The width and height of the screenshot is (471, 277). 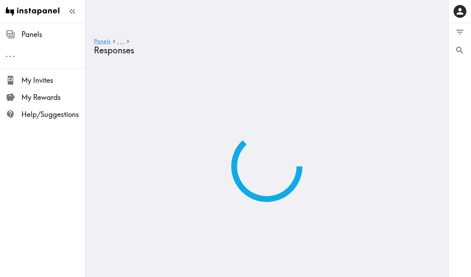 I want to click on span: My Invites, so click(x=53, y=80).